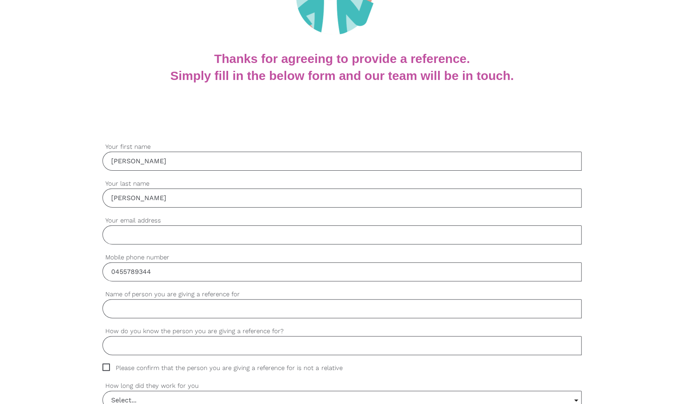  Describe the element at coordinates (342, 147) in the screenshot. I see `label: Your first name` at that location.